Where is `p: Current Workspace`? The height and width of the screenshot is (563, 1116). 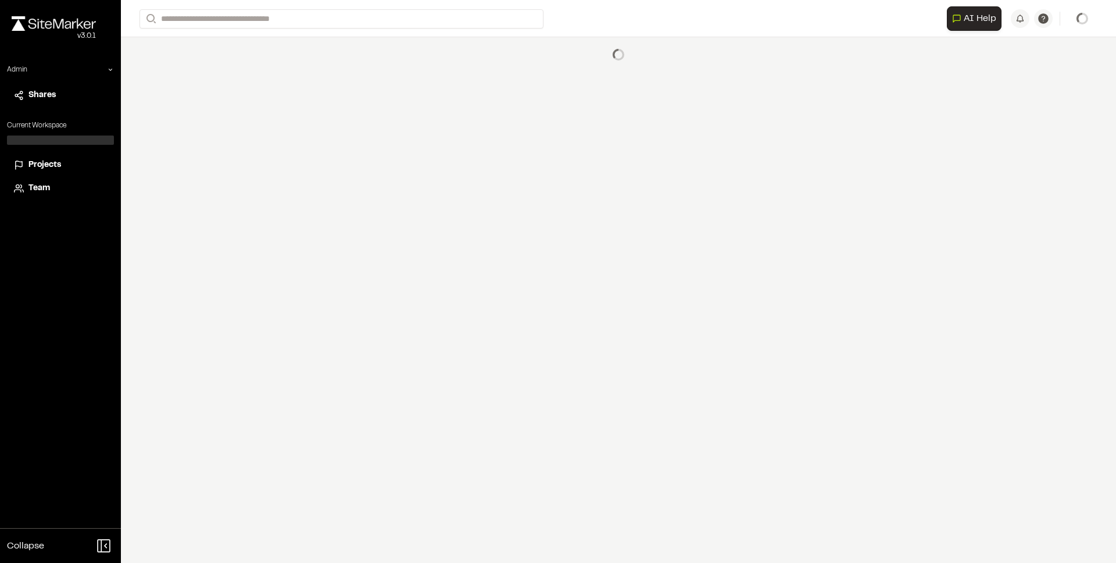 p: Current Workspace is located at coordinates (60, 126).